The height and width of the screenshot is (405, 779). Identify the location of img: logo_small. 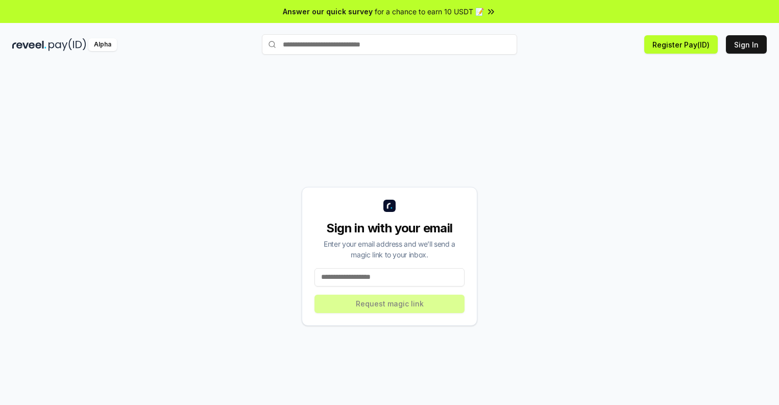
(390, 206).